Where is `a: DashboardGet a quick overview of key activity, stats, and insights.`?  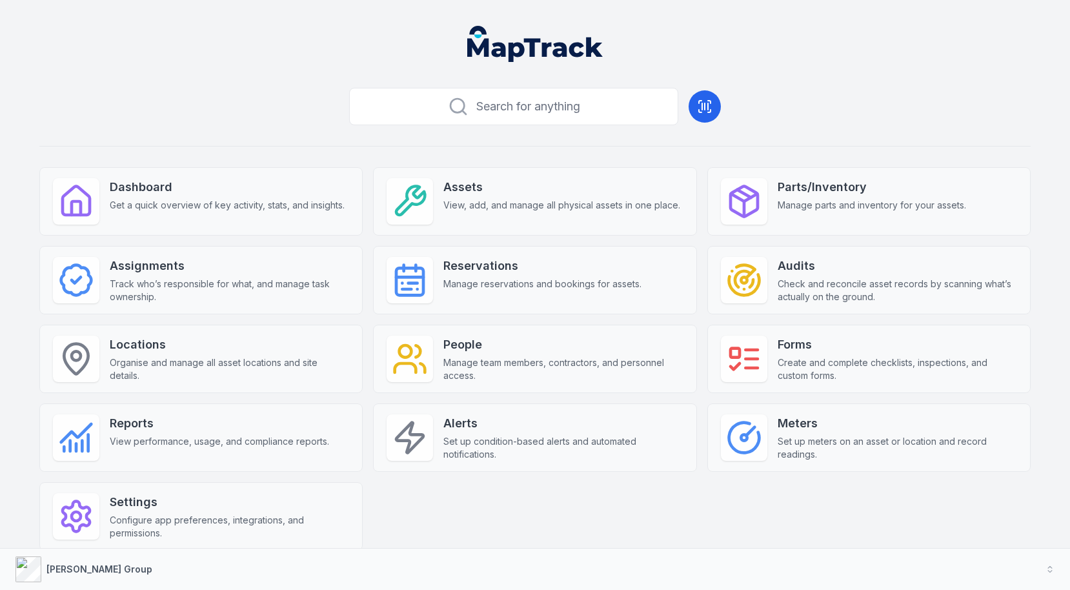
a: DashboardGet a quick overview of key activity, stats, and insights. is located at coordinates (201, 201).